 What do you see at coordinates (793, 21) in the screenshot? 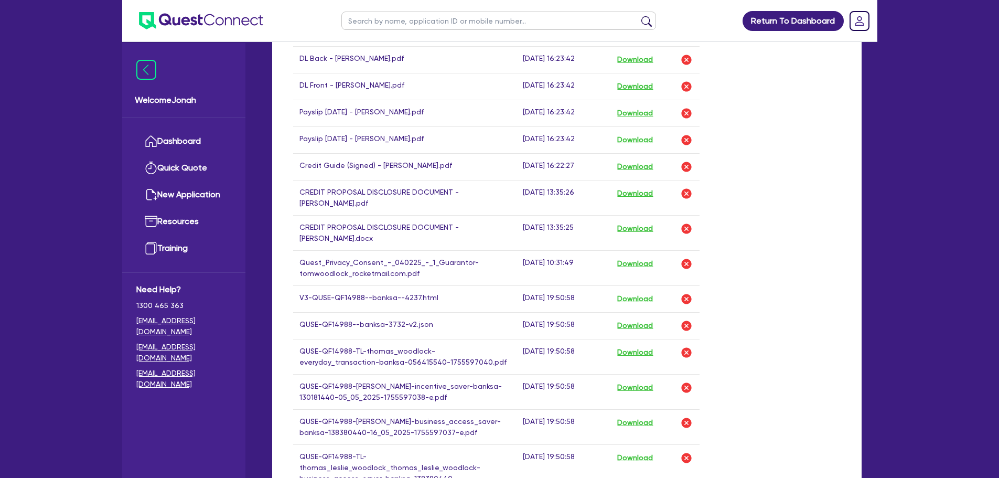
I see `a: Return To Dashboard` at bounding box center [793, 21].